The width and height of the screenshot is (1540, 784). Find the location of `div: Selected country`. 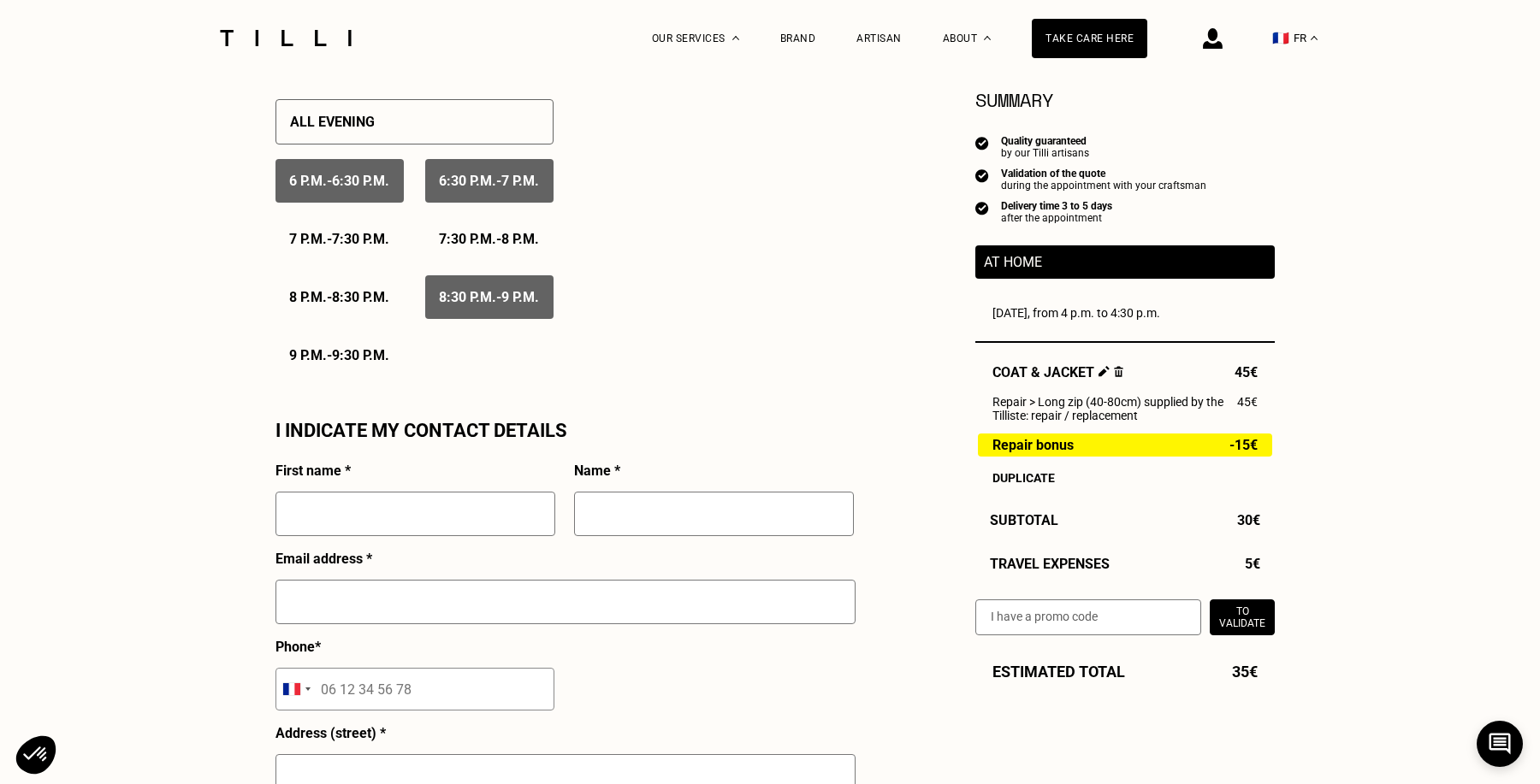

div: Selected country is located at coordinates (296, 690).